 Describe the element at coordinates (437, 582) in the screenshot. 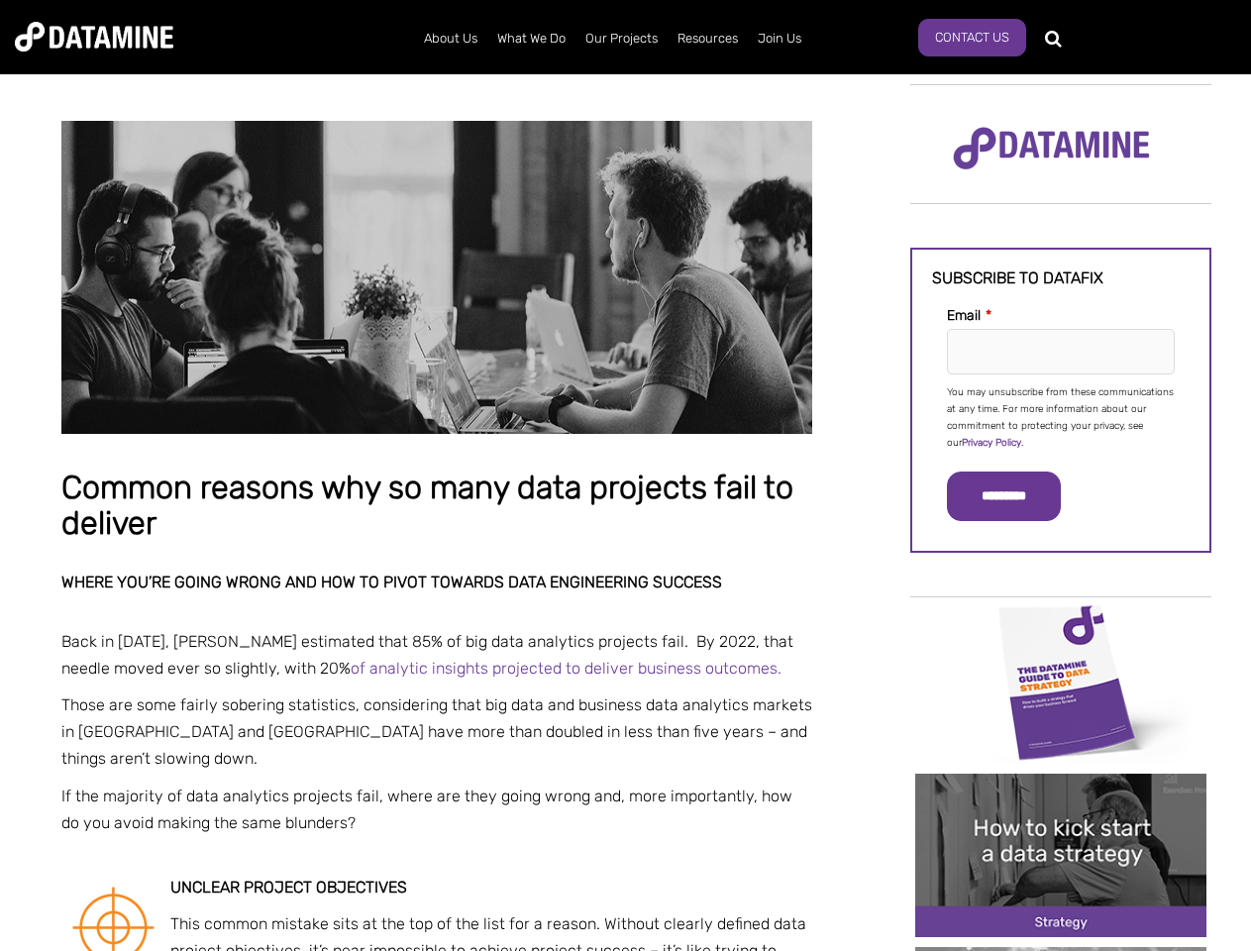

I see `h2: Where you’re going wrong and how to pivot towards data engineering success` at that location.